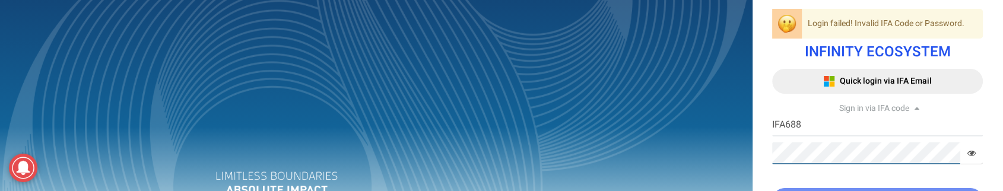 This screenshot has width=1003, height=191. What do you see at coordinates (878, 52) in the screenshot?
I see `h1: INFINITY ECOSYSTEM` at bounding box center [878, 52].